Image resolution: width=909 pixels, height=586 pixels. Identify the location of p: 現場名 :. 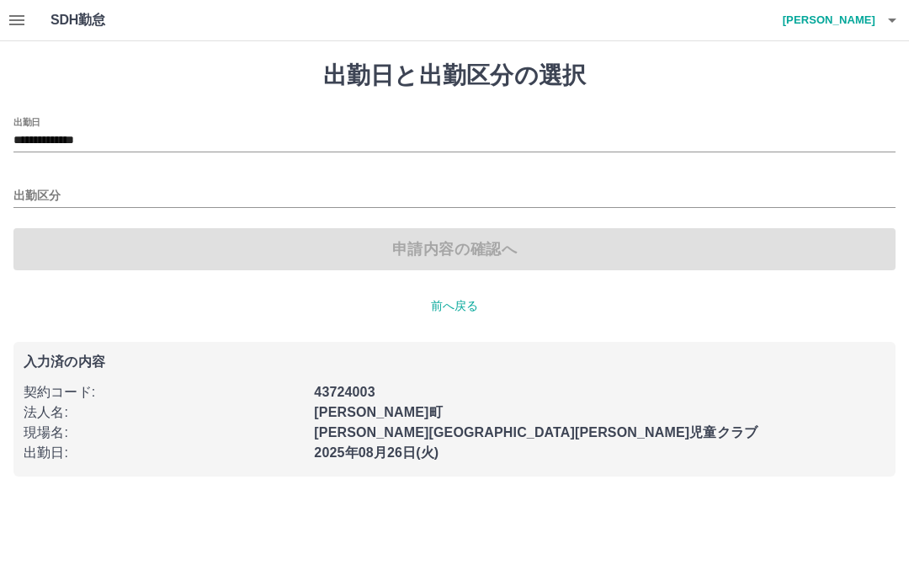
(163, 433).